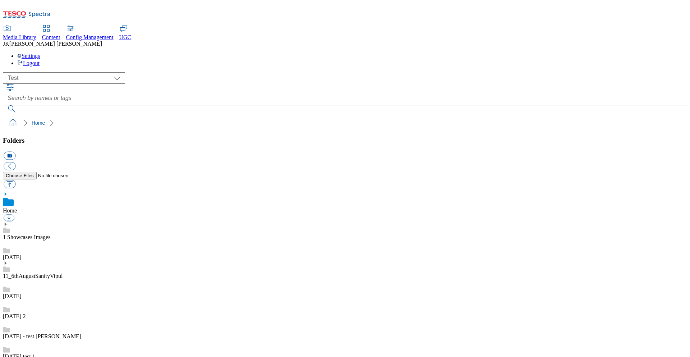  Describe the element at coordinates (33, 276) in the screenshot. I see `a: 11_6thAugustSanityVipul` at that location.